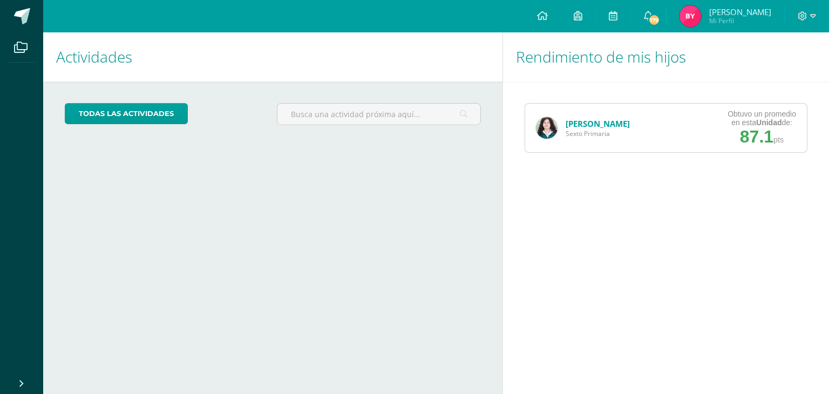 Image resolution: width=829 pixels, height=394 pixels. I want to click on img: 07a6fbf24cf30c367622e43de1341462.png, so click(547, 128).